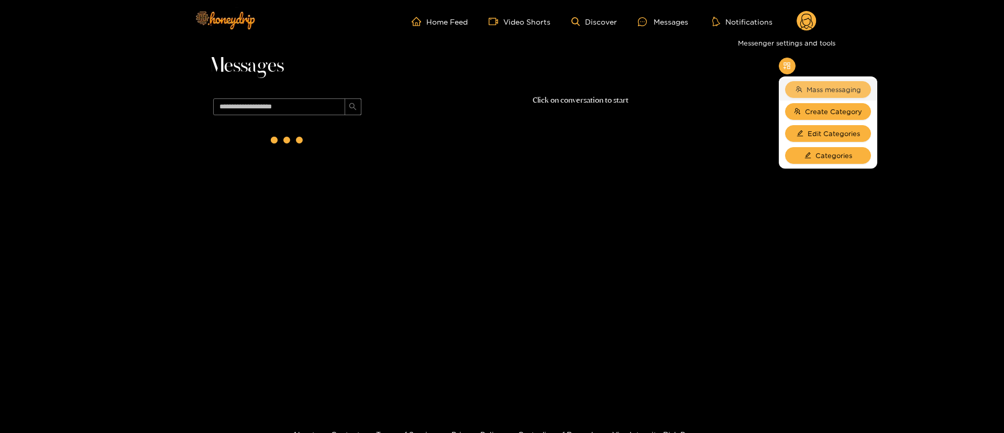 The height and width of the screenshot is (433, 1004). I want to click on button: Notifications, so click(742, 21).